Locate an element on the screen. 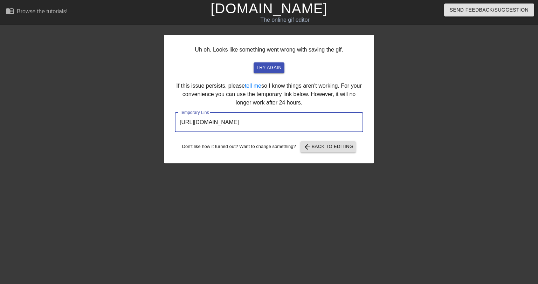 Image resolution: width=538 pixels, height=284 pixels. div: Browse the tutorials! is located at coordinates (42, 11).